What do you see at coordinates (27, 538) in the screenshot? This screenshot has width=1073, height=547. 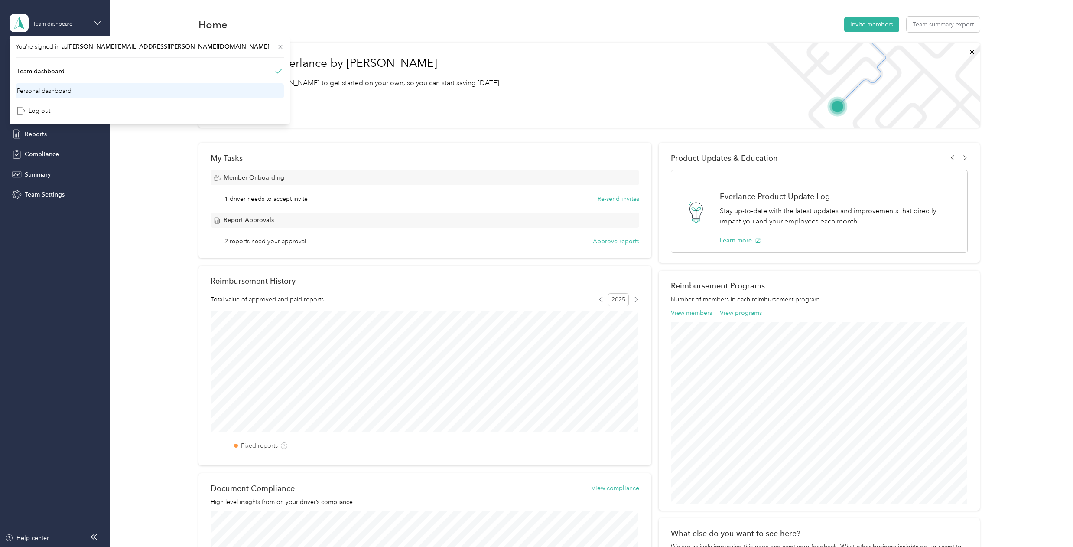 I see `button: Help center` at bounding box center [27, 538].